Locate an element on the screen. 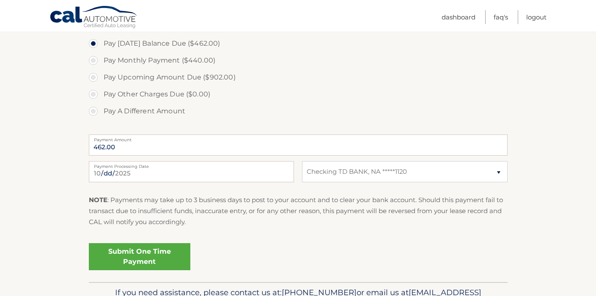 This screenshot has height=296, width=596. label: Pay Upcoming Amount Due ($902.00) is located at coordinates (298, 77).